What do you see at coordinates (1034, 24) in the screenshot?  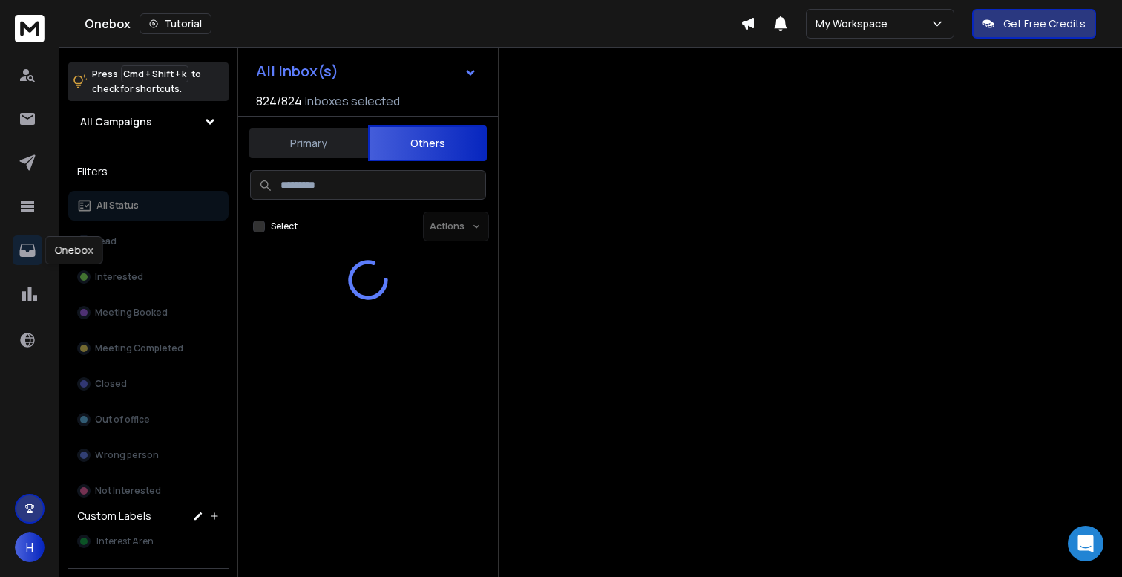 I see `button: Get Free Credits` at bounding box center [1034, 24].